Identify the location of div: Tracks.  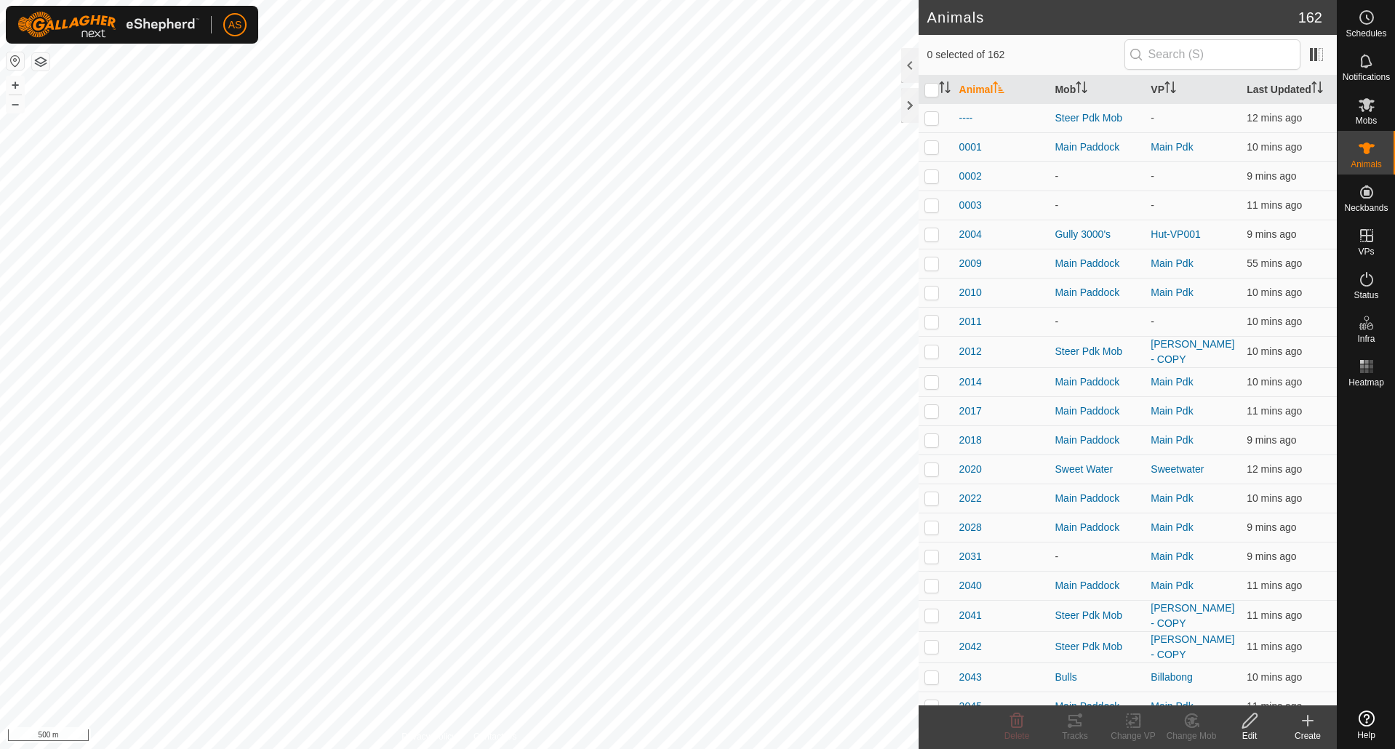
(1075, 736).